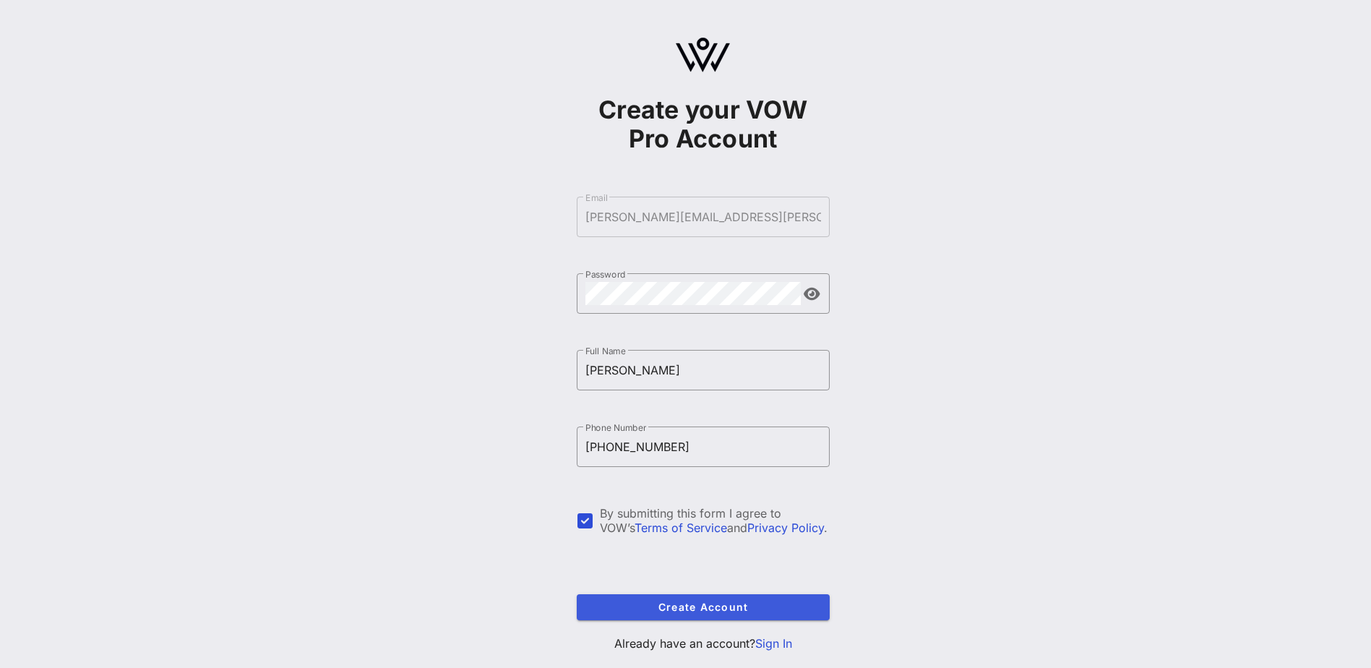  Describe the element at coordinates (605, 274) in the screenshot. I see `label: Password` at that location.